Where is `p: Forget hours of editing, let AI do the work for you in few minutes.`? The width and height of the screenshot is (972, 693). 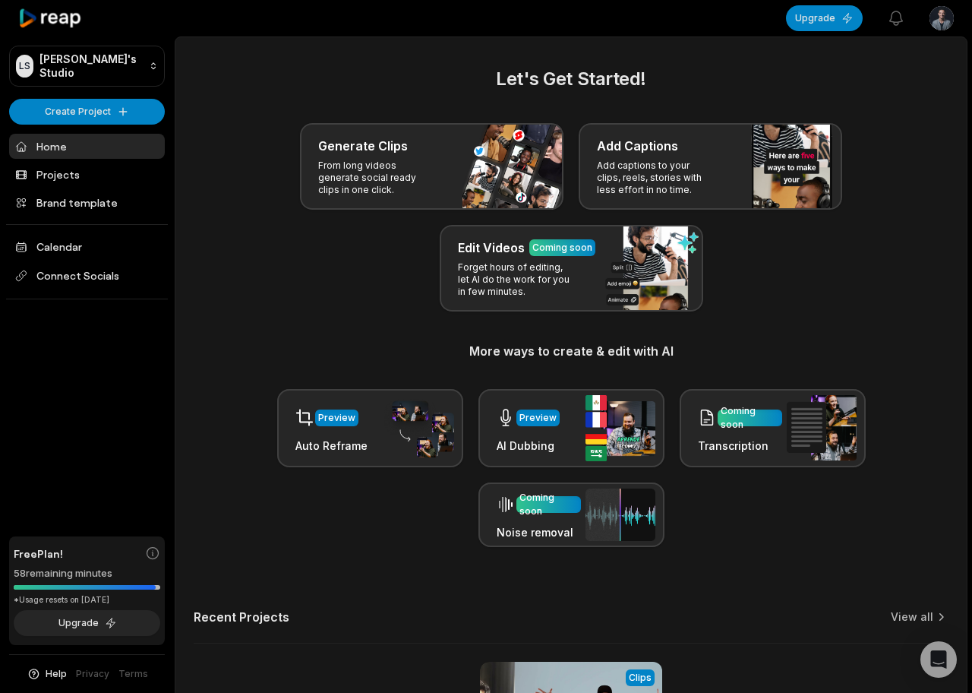 p: Forget hours of editing, let AI do the work for you in few minutes. is located at coordinates (517, 280).